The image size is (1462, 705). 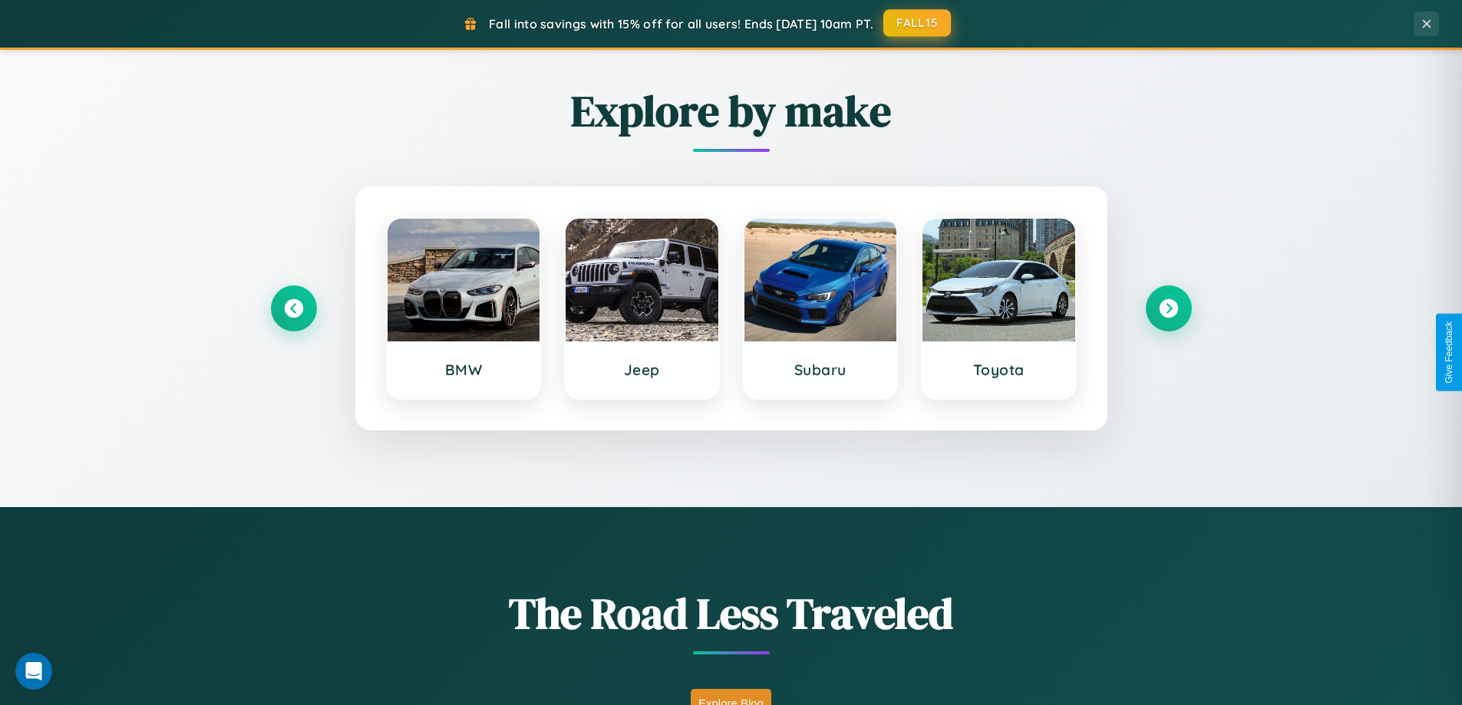 I want to click on h3: Jeep, so click(x=641, y=370).